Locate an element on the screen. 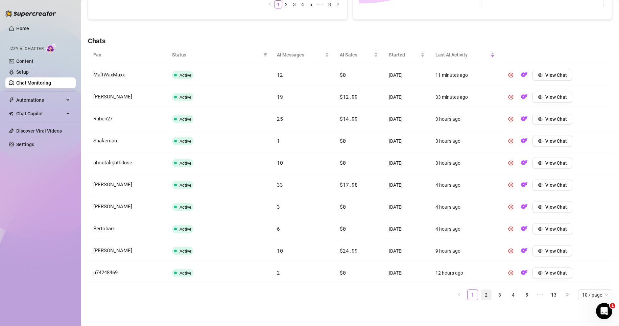  img: AI Chatter is located at coordinates (51, 48).